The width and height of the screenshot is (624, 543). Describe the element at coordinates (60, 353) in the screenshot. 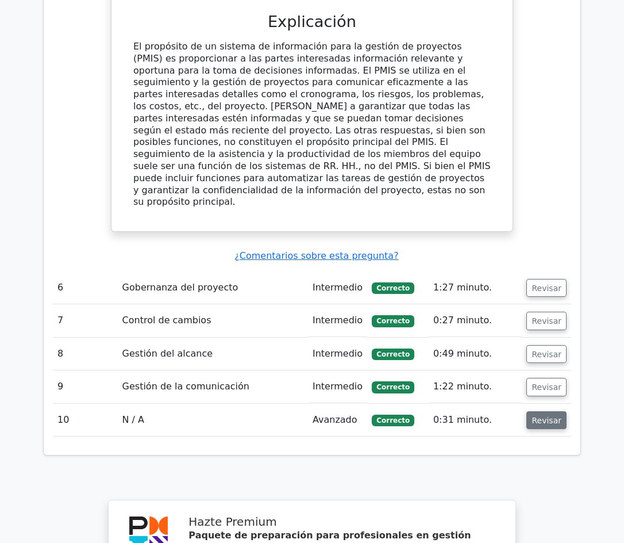

I see `font: 8` at that location.